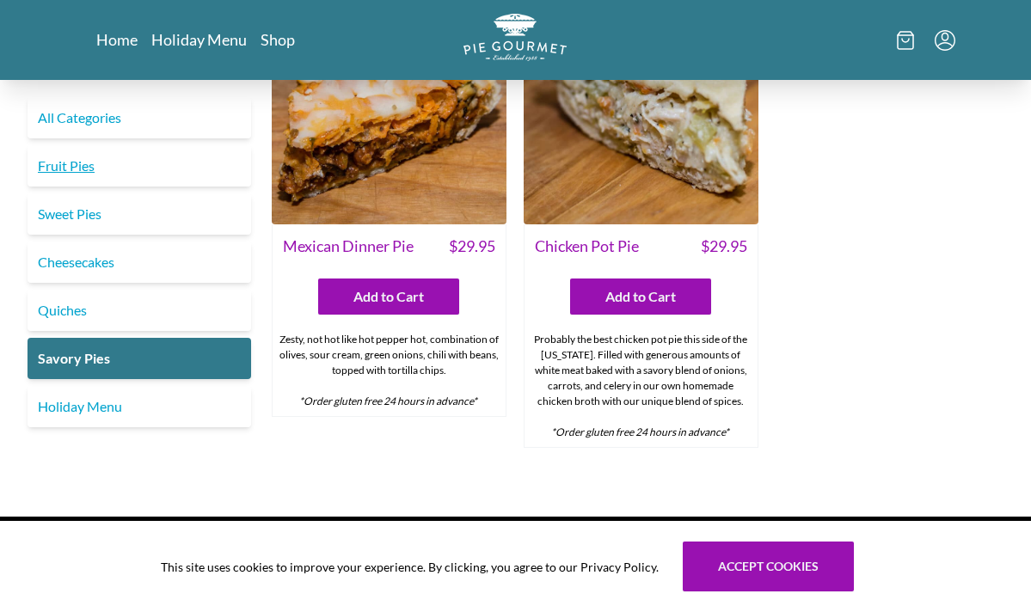 The height and width of the screenshot is (612, 1031). What do you see at coordinates (139, 118) in the screenshot?
I see `a: All Categories` at bounding box center [139, 118].